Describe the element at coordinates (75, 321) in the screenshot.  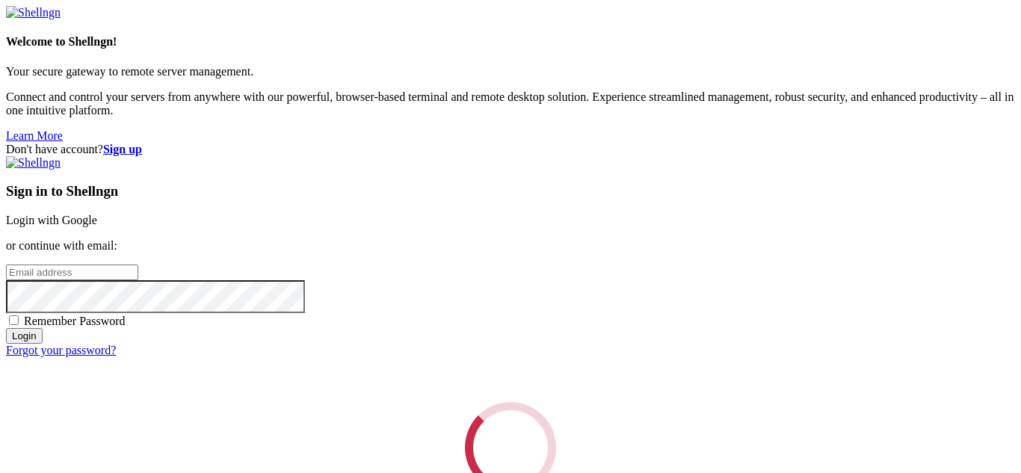
I see `span: Remember Password` at that location.